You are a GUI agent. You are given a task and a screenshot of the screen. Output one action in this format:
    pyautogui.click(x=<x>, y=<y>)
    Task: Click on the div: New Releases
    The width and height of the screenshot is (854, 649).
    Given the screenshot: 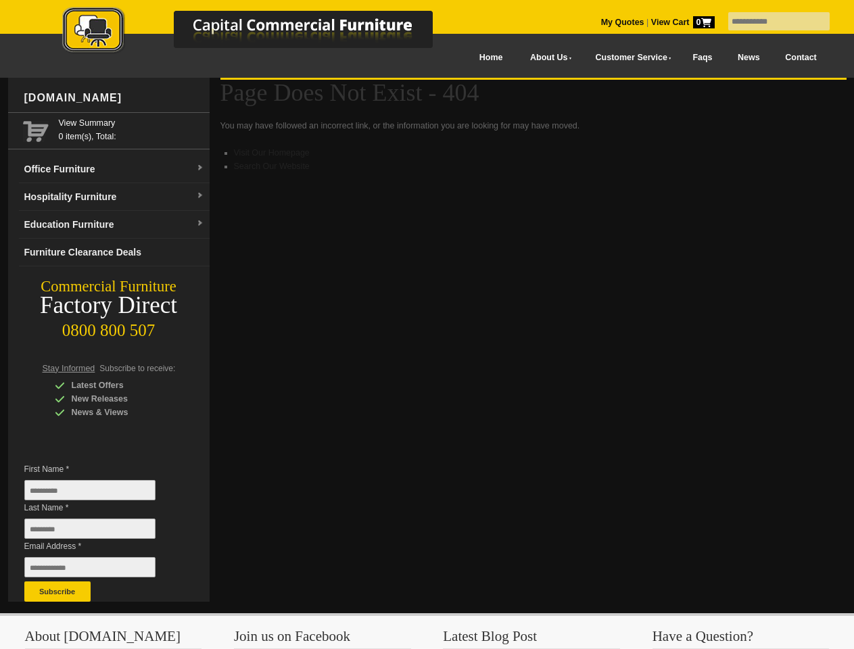 What is the action you would take?
    pyautogui.click(x=119, y=399)
    